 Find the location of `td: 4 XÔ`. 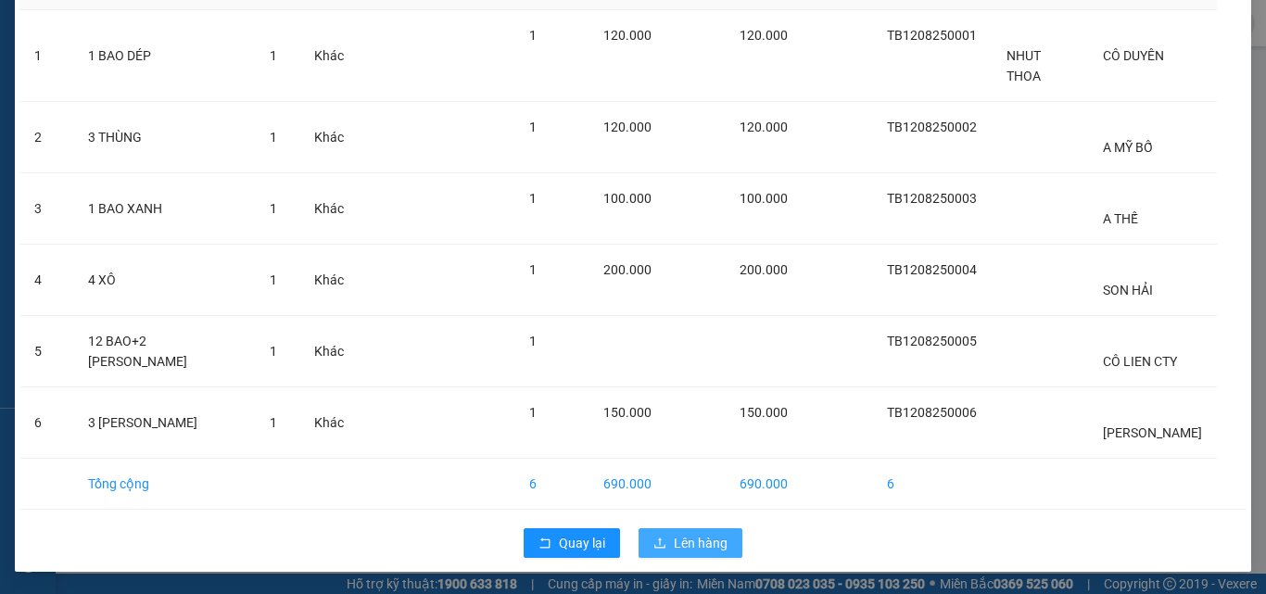

td: 4 XÔ is located at coordinates (164, 280).